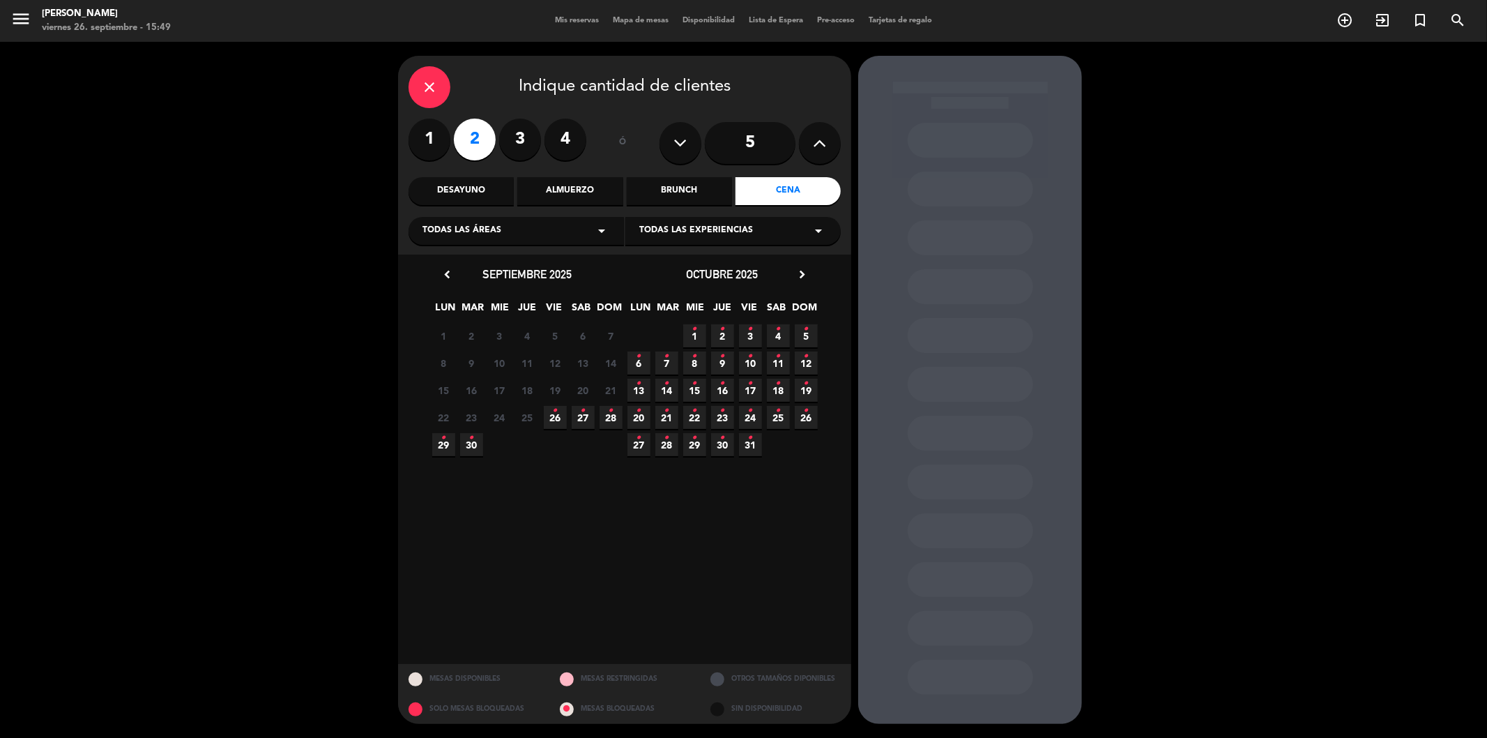  I want to click on div: ó, so click(623, 143).